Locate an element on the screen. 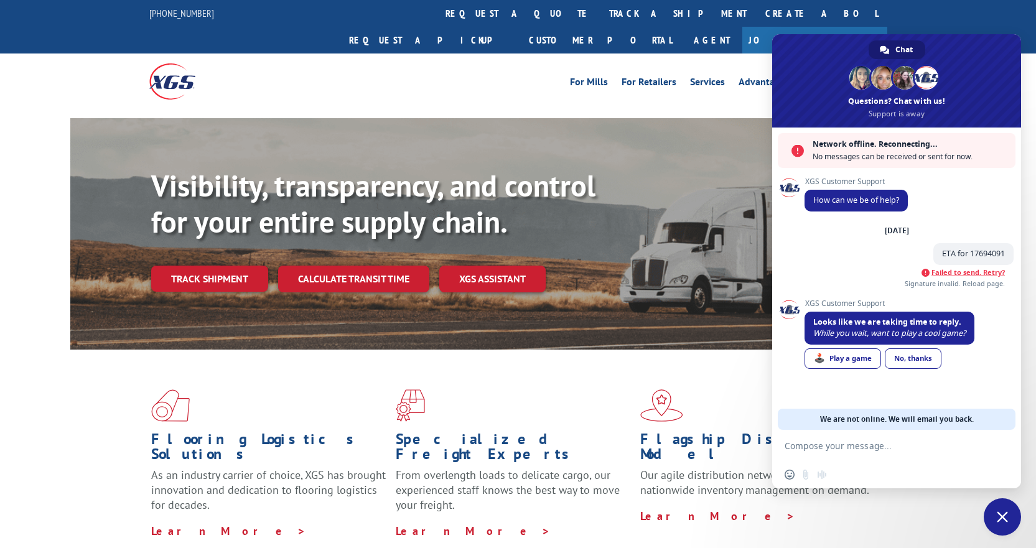 This screenshot has height=548, width=1036. a: Calculate transit time is located at coordinates (353, 279).